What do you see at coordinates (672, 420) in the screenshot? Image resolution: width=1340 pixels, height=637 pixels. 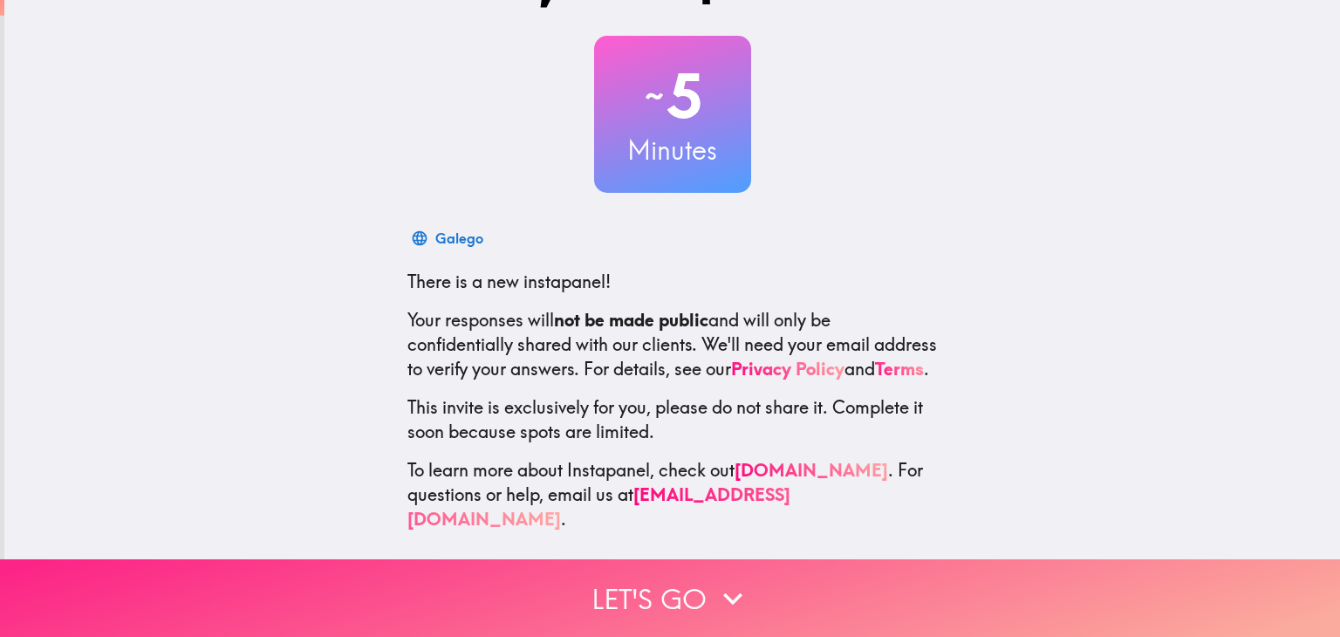 I see `p: This invite is exclusively for you, please do not share it. Complete it soon because spots are li...` at bounding box center [672, 420].